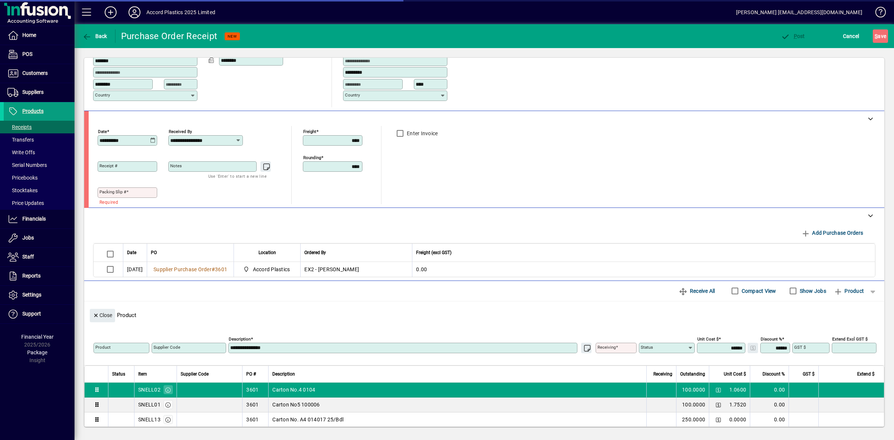  What do you see at coordinates (190, 253) in the screenshot?
I see `div: PO` at bounding box center [190, 253].